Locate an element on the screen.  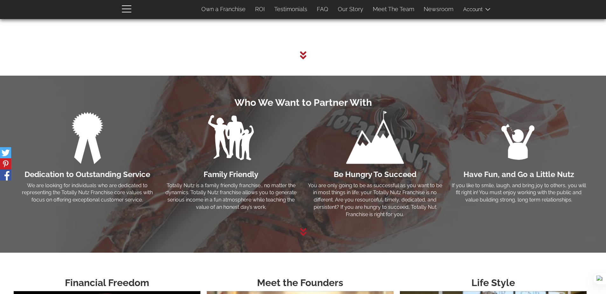
p: You are only going to be as successful as you want to be in most things in life; your Totally Nut... is located at coordinates (375, 201).